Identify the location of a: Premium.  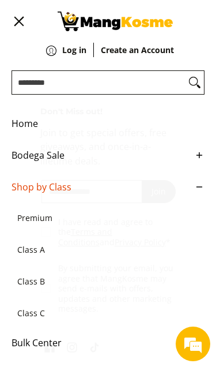
(111, 218).